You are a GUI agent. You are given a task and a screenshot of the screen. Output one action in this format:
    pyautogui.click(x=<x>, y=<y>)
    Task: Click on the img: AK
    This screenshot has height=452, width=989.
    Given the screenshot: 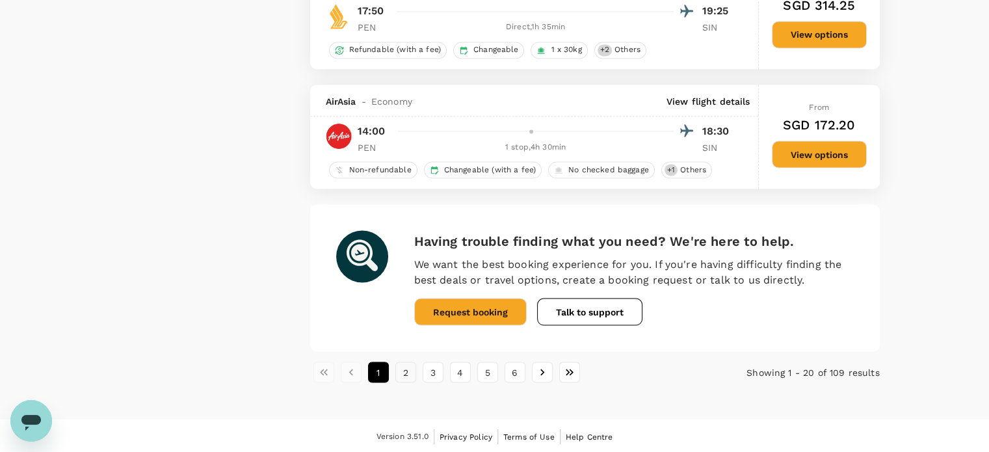 What is the action you would take?
    pyautogui.click(x=339, y=136)
    